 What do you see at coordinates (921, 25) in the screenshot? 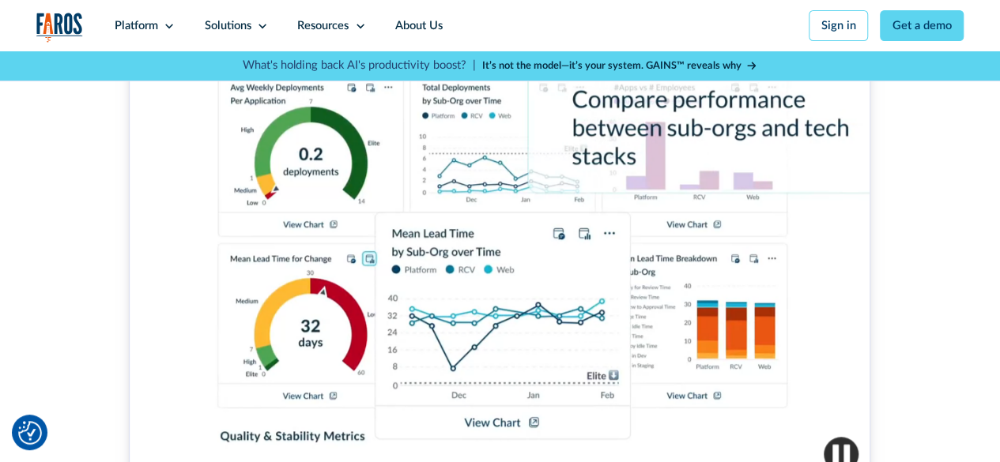
I see `a: Get a demo` at bounding box center [921, 25].